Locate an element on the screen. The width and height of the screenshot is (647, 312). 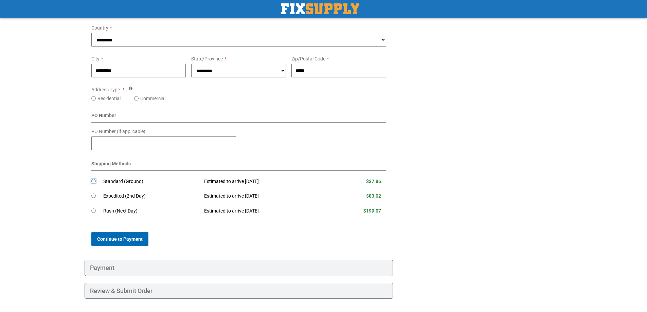
td: Standard (Ground) is located at coordinates (151, 182).